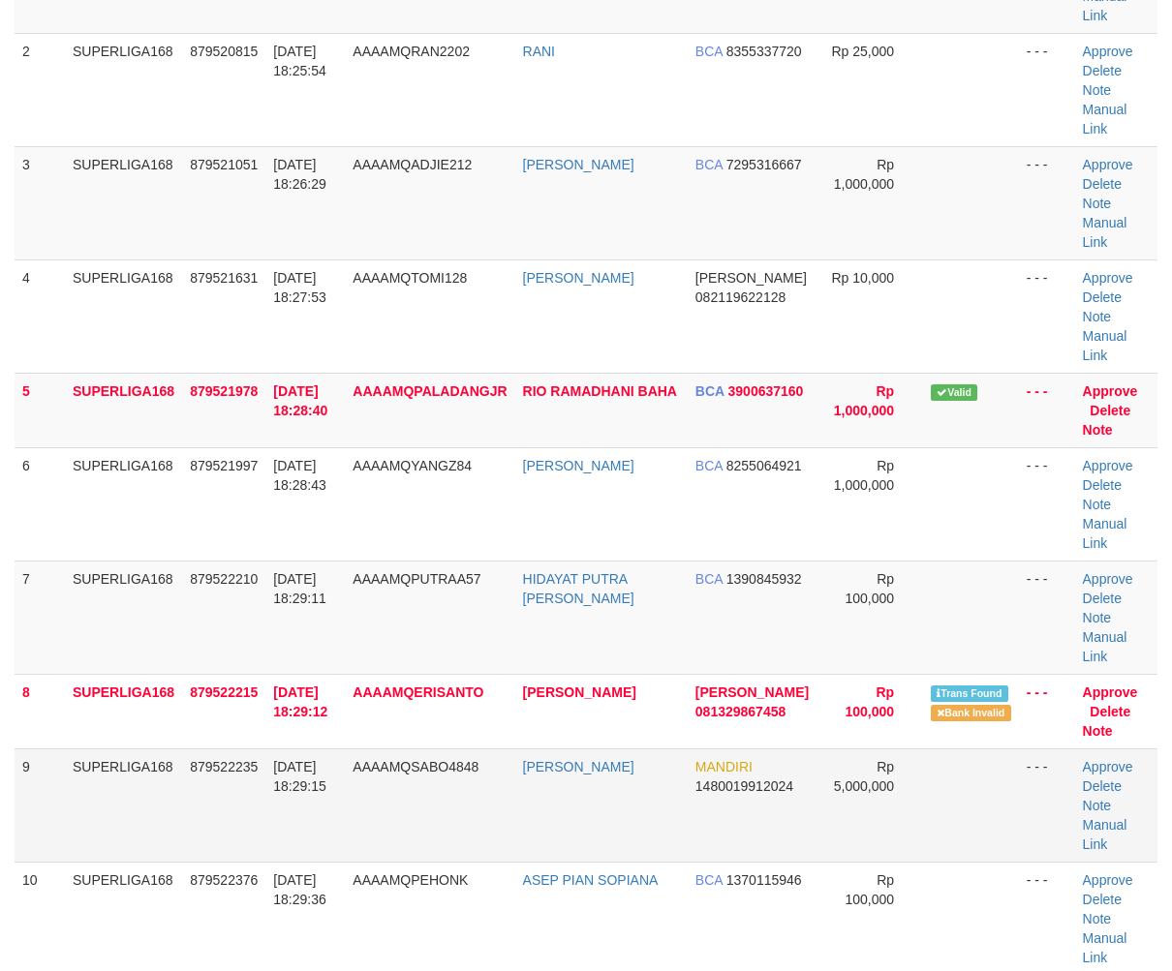  What do you see at coordinates (224, 466) in the screenshot?
I see `span: 879521997` at bounding box center [224, 466].